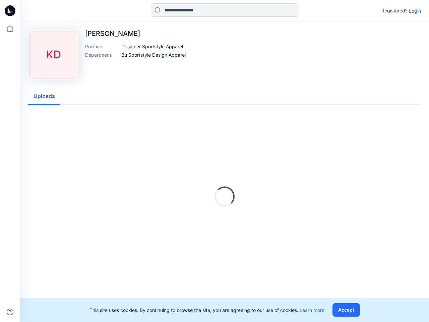  I want to click on button: Accept, so click(346, 310).